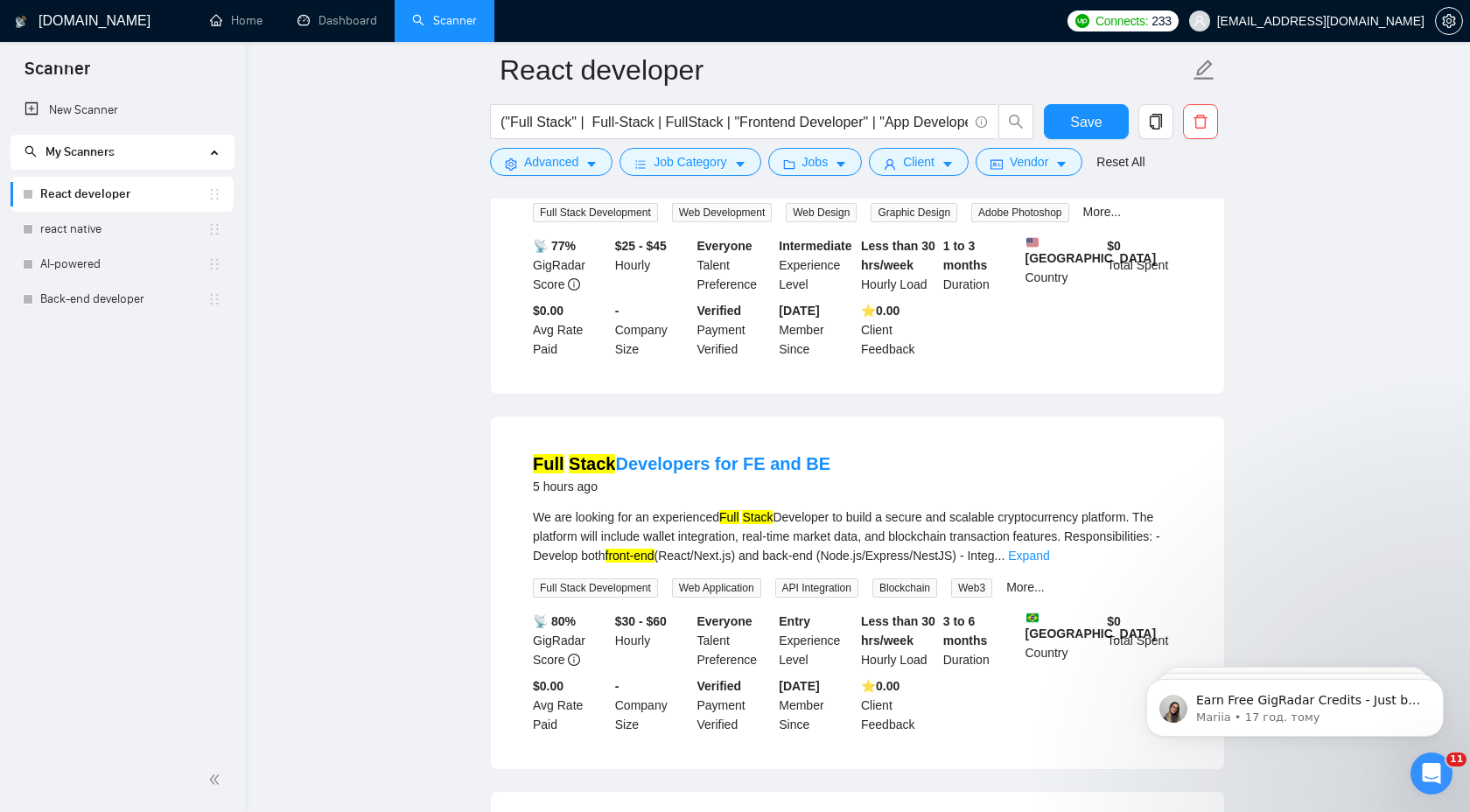 This screenshot has height=812, width=1470. Describe the element at coordinates (236, 20) in the screenshot. I see `a: homeHome` at that location.